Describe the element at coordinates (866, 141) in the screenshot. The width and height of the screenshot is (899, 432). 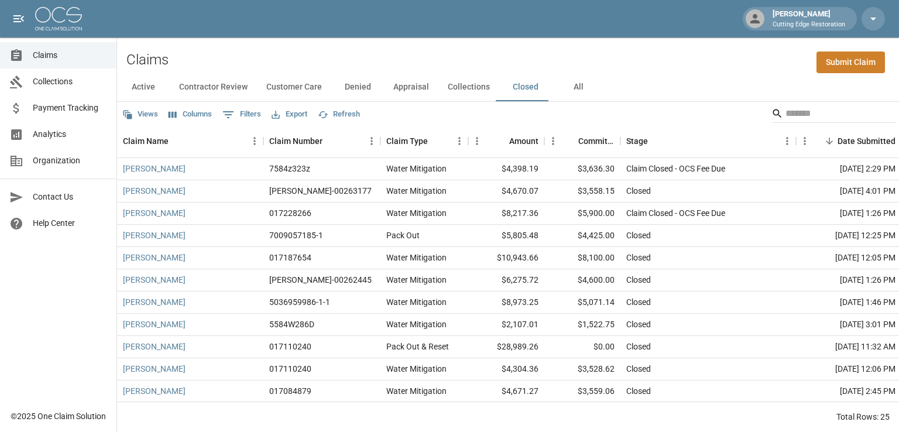
I see `div: Date Submitted` at that location.